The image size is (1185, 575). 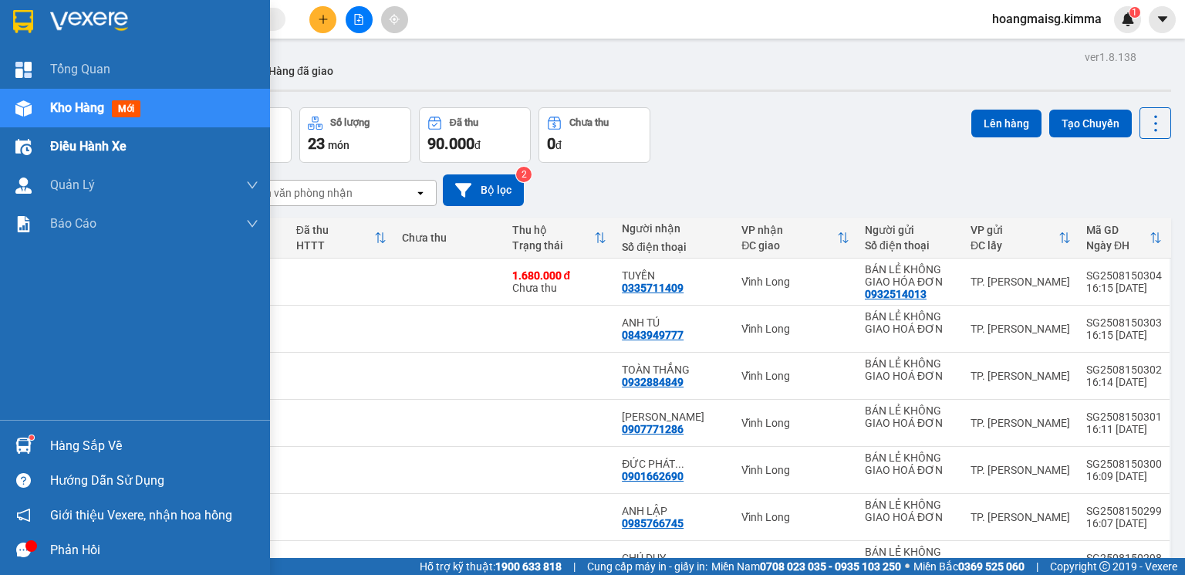 What do you see at coordinates (1124, 323) in the screenshot?
I see `div: SG2508150303` at bounding box center [1124, 323].